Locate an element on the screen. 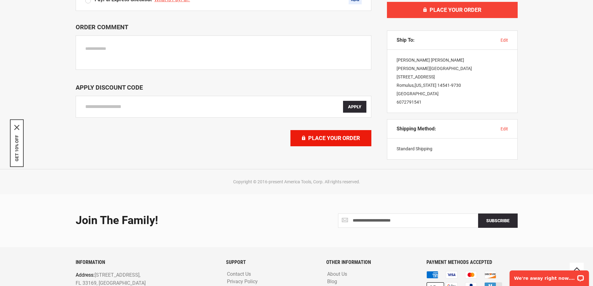 Image resolution: width=593 pixels, height=286 pixels. a: 6072791541 is located at coordinates (409, 102).